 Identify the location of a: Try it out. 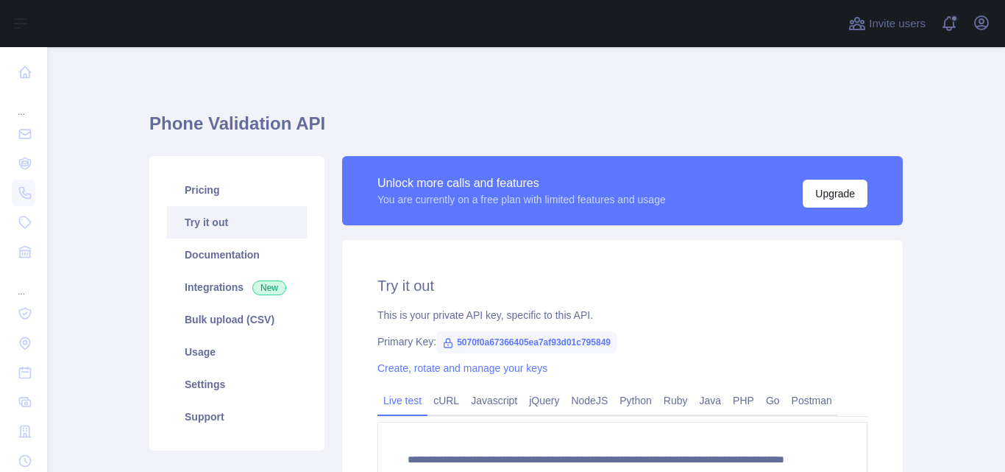
(237, 222).